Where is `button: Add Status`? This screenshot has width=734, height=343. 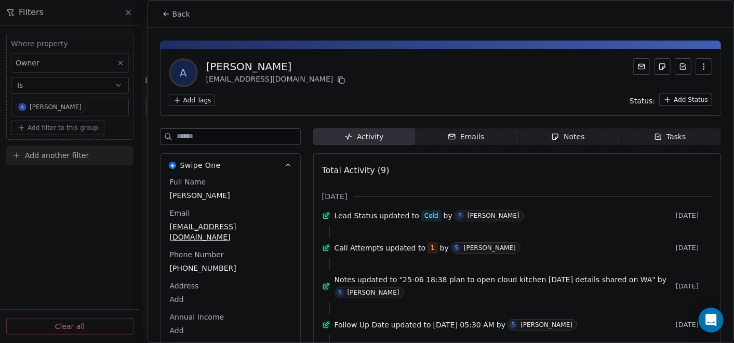 button: Add Status is located at coordinates (685, 100).